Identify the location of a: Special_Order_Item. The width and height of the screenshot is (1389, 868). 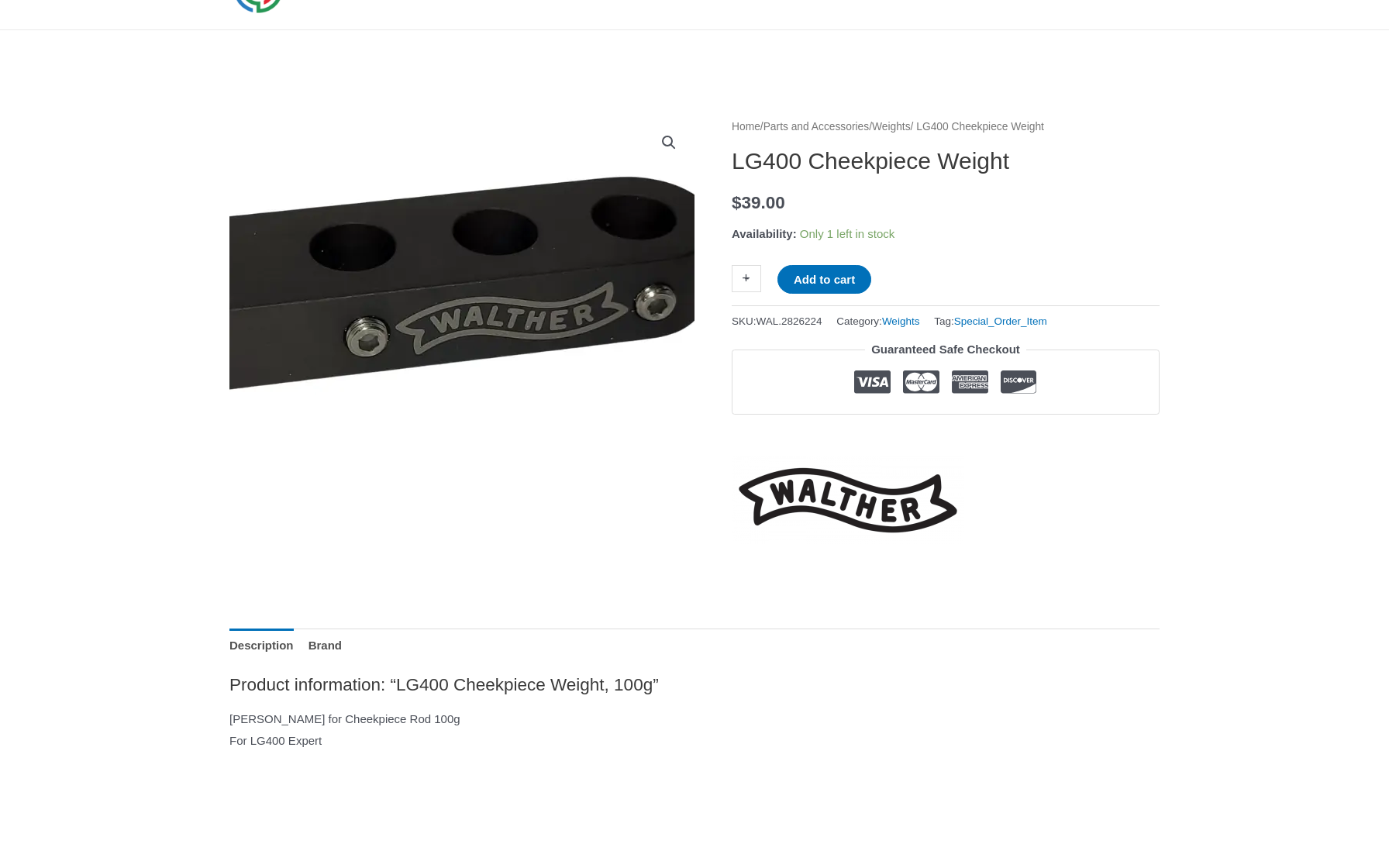
(1001, 321).